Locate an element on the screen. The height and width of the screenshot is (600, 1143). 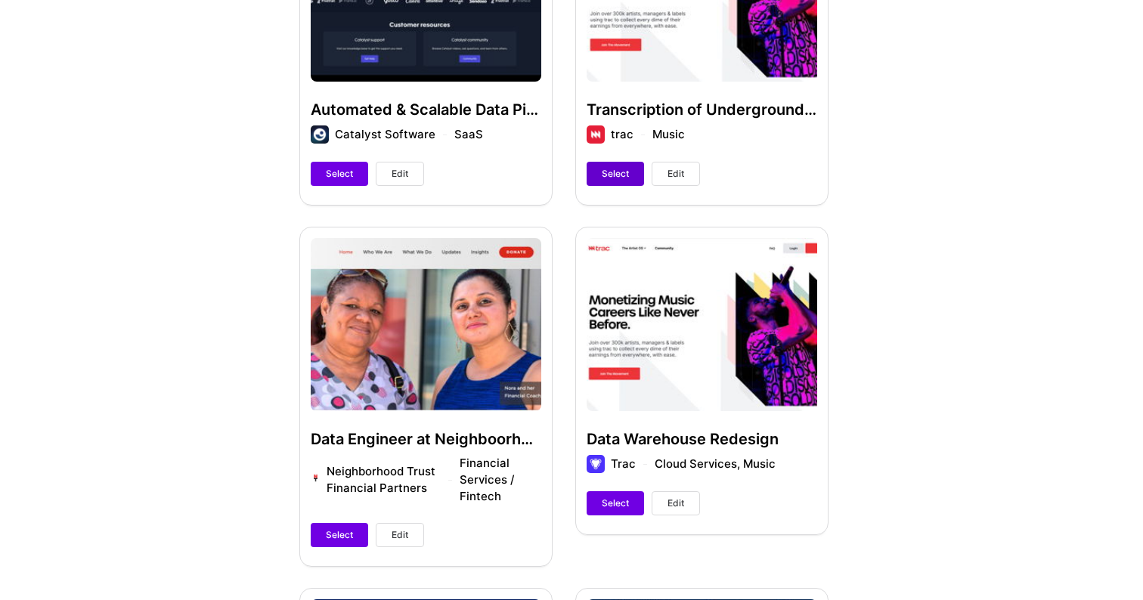
img: tab_keywords_by_traffic_grey.svg is located at coordinates (154, 94).